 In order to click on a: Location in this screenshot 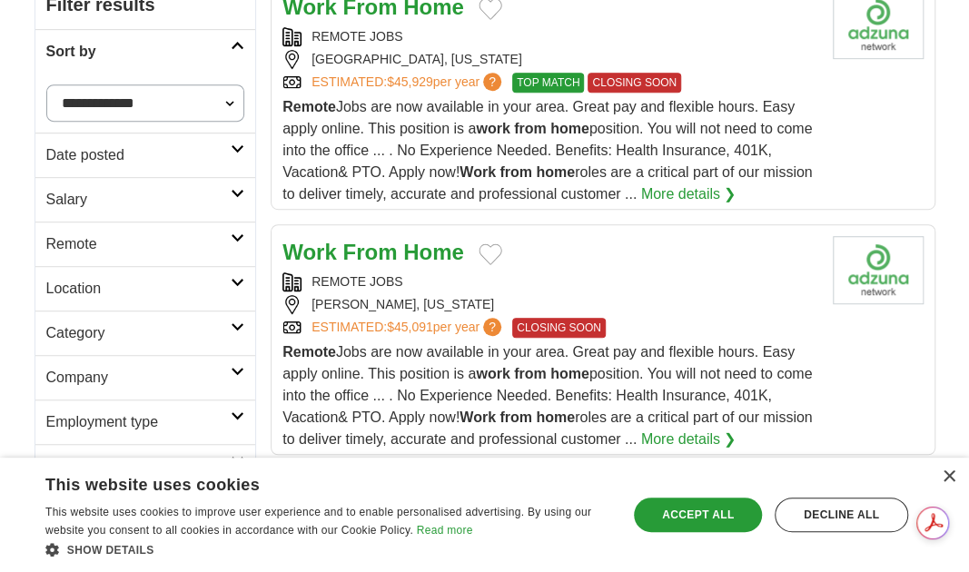, I will do `click(145, 288)`.